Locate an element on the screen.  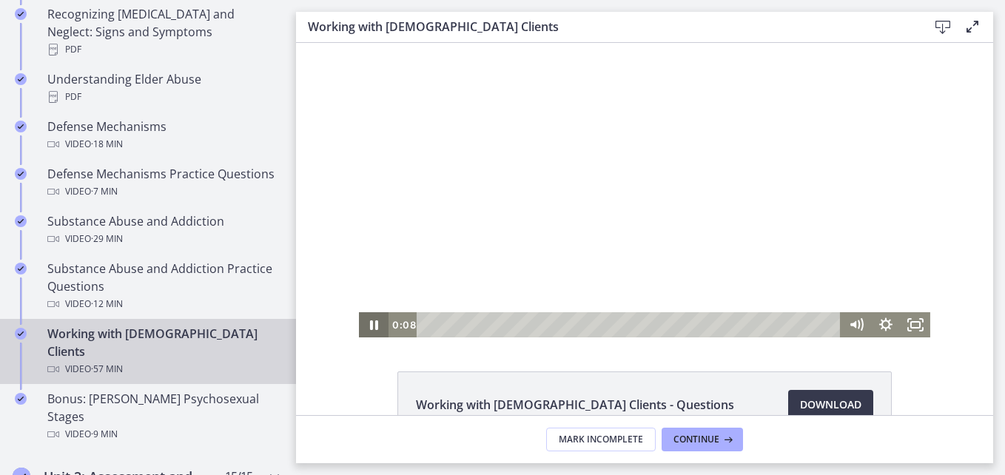
span: · 12 min is located at coordinates (107, 304).